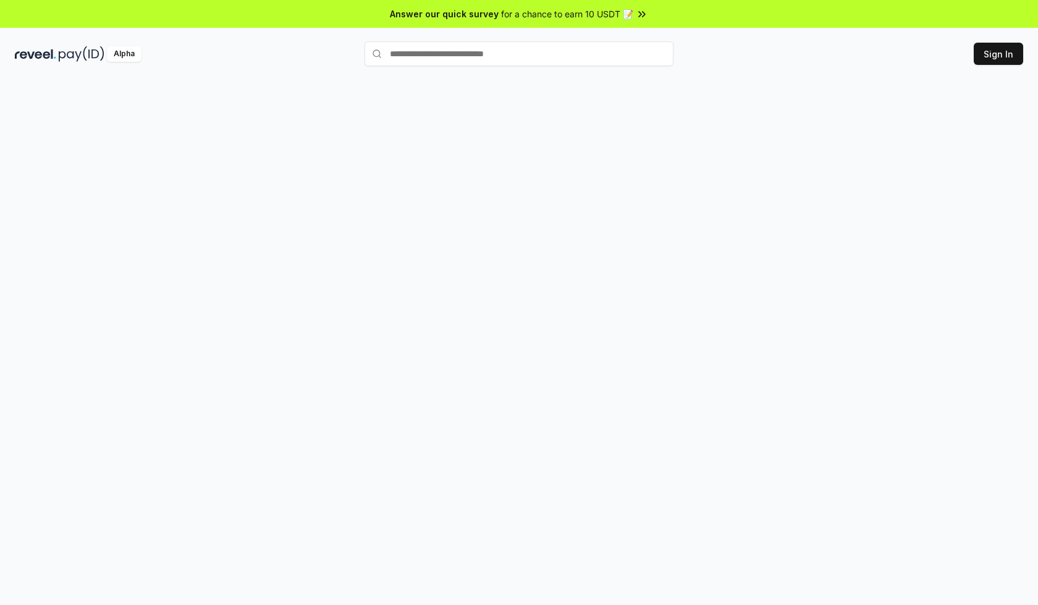 Image resolution: width=1038 pixels, height=605 pixels. Describe the element at coordinates (35, 54) in the screenshot. I see `img: reveel_dark` at that location.